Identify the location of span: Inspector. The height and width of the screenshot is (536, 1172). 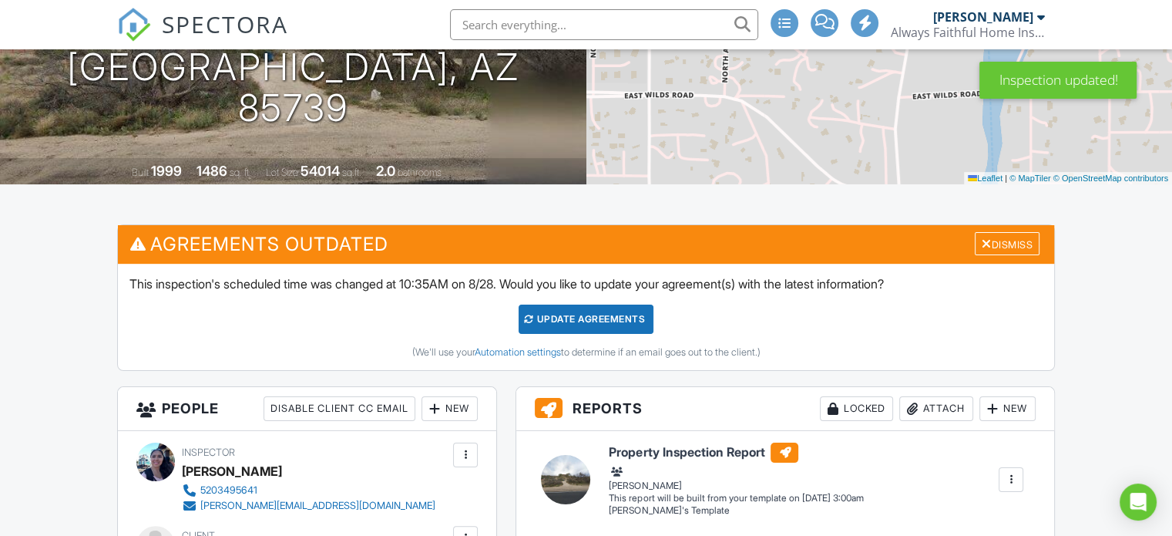
(208, 452).